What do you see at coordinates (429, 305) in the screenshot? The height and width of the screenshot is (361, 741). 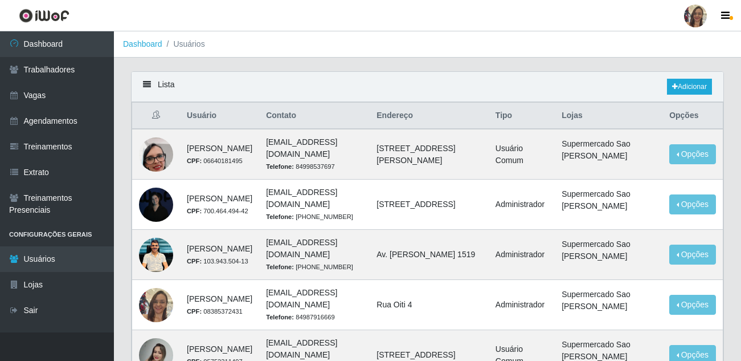 I see `td: Rua Oiti 4` at bounding box center [429, 305].